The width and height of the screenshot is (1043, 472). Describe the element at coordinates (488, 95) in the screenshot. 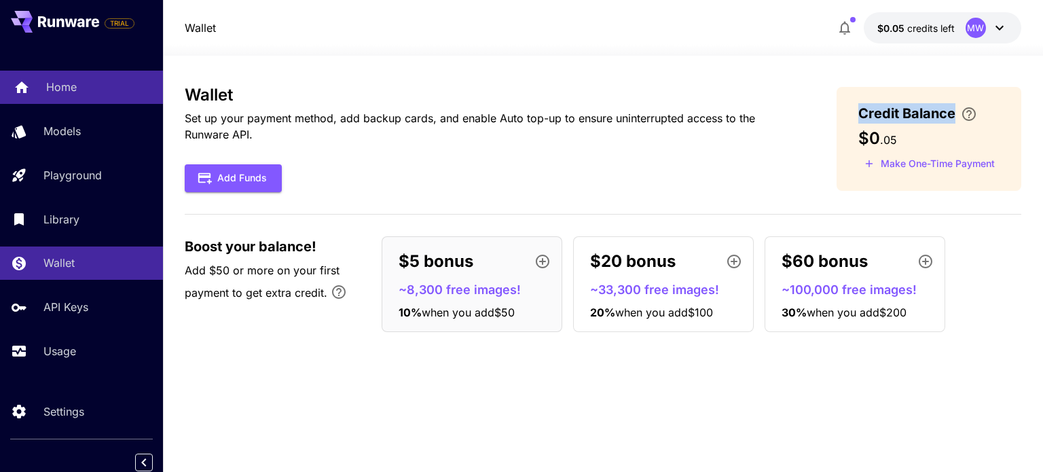

I see `h3: Wallet` at that location.